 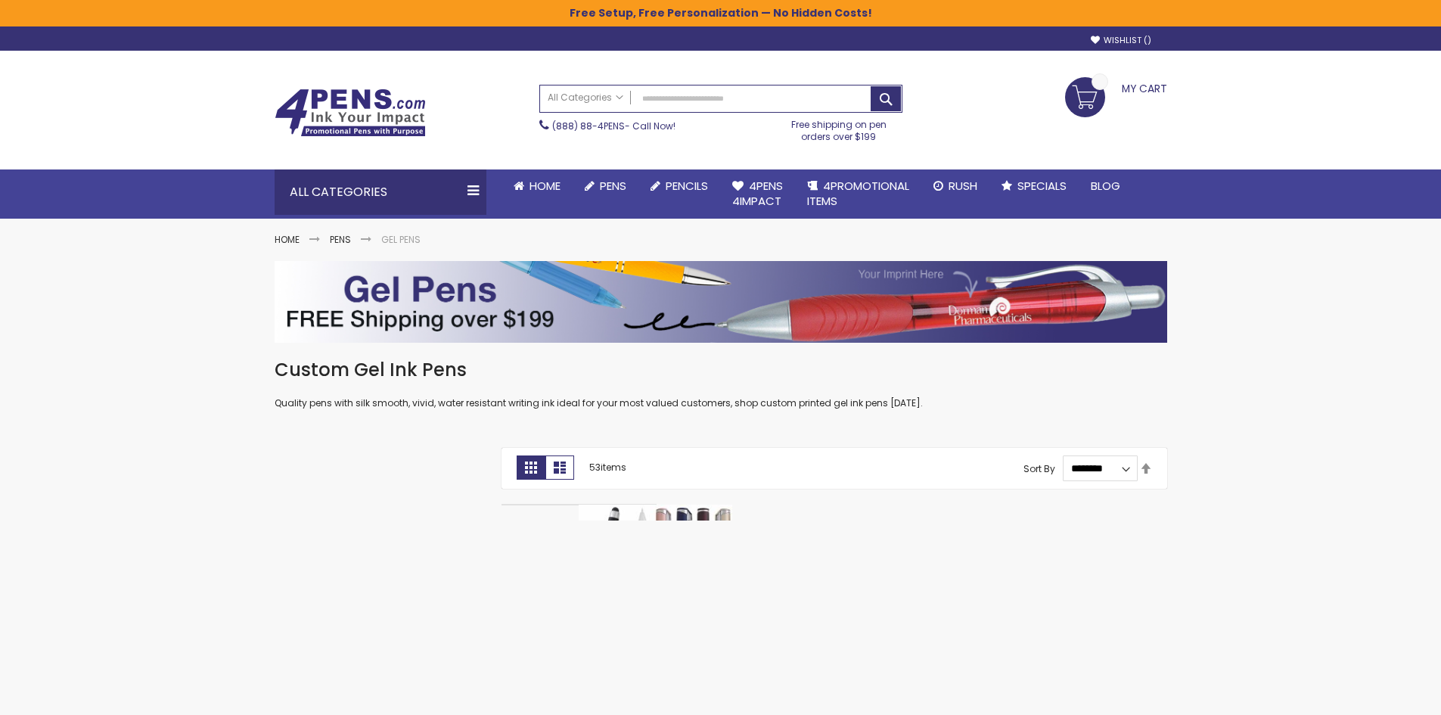 What do you see at coordinates (839, 128) in the screenshot?
I see `div: Free shipping on pen orders over $199` at bounding box center [839, 128].